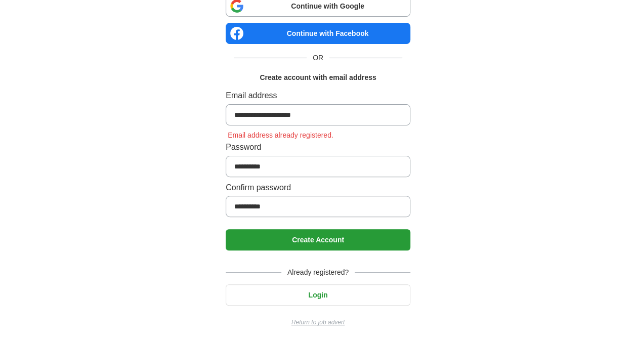 Image resolution: width=636 pixels, height=341 pixels. What do you see at coordinates (318, 322) in the screenshot?
I see `a: Return to job advert` at bounding box center [318, 322].